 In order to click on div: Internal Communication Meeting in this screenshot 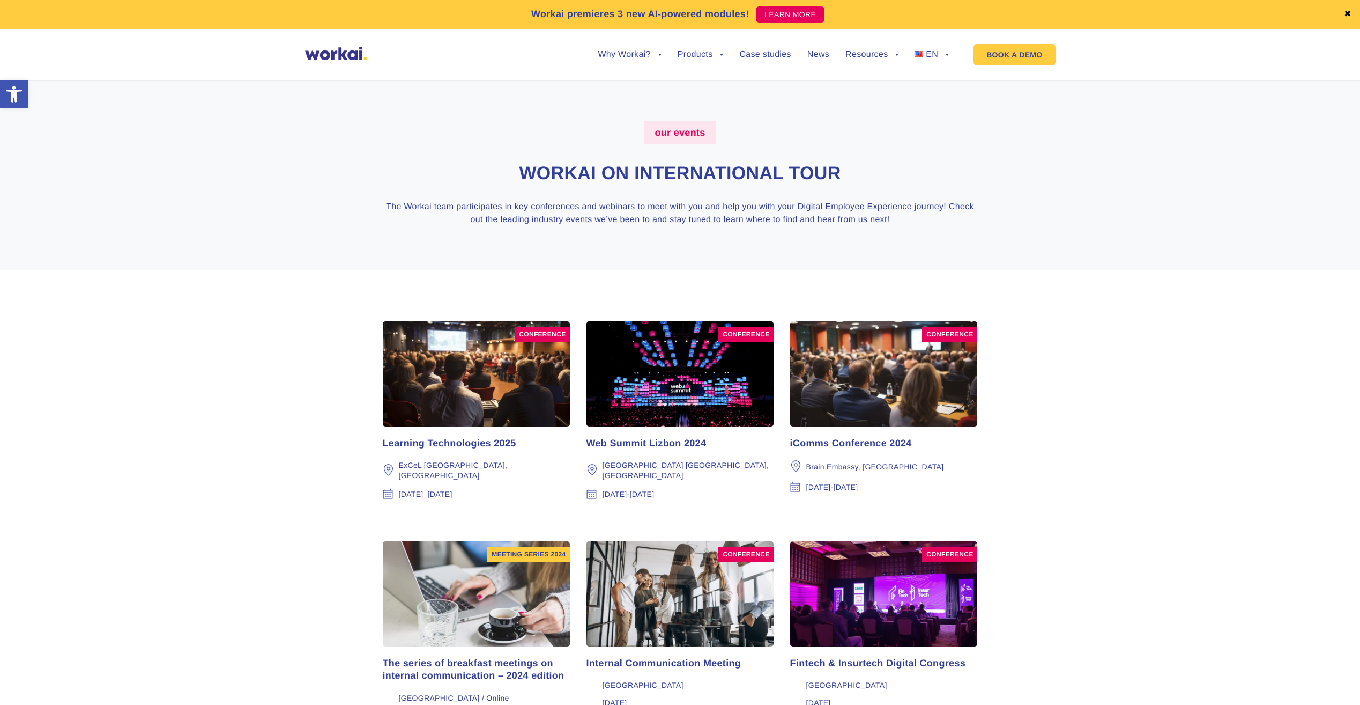, I will do `click(680, 663)`.